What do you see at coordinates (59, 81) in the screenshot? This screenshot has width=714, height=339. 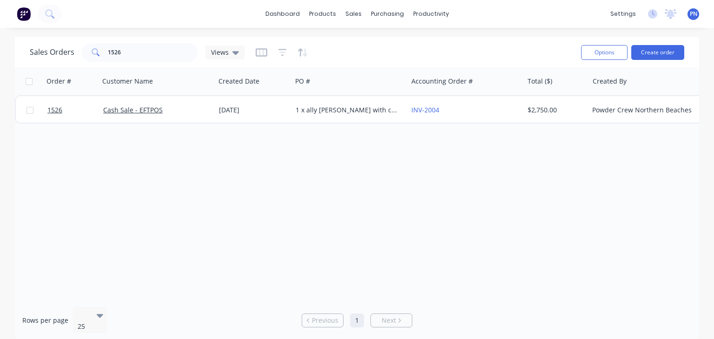 I see `div: Order #` at bounding box center [59, 81].